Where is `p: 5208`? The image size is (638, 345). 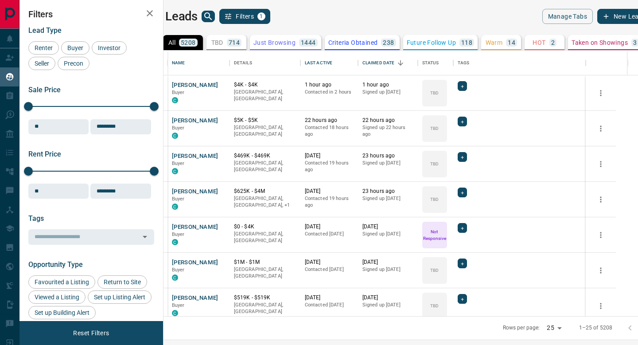
p: 5208 is located at coordinates (188, 43).